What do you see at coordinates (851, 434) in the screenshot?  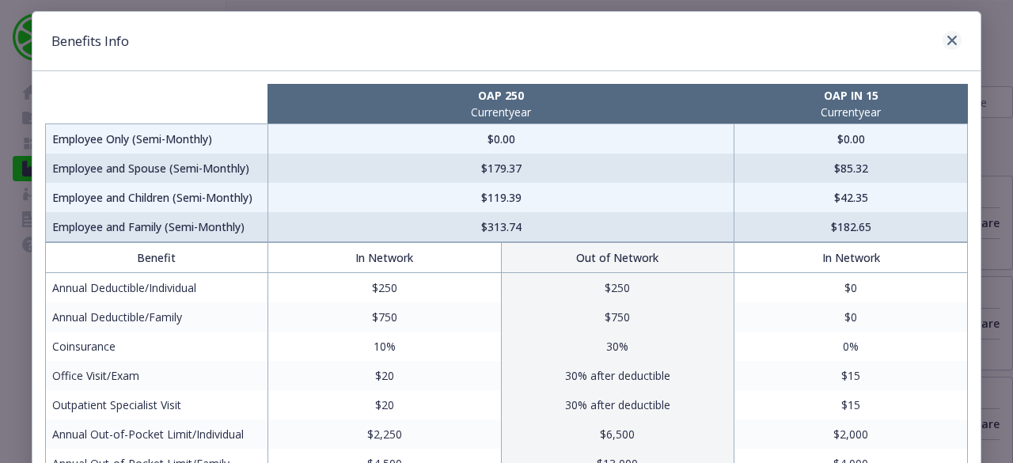 I see `td: $2,000` at bounding box center [851, 434].